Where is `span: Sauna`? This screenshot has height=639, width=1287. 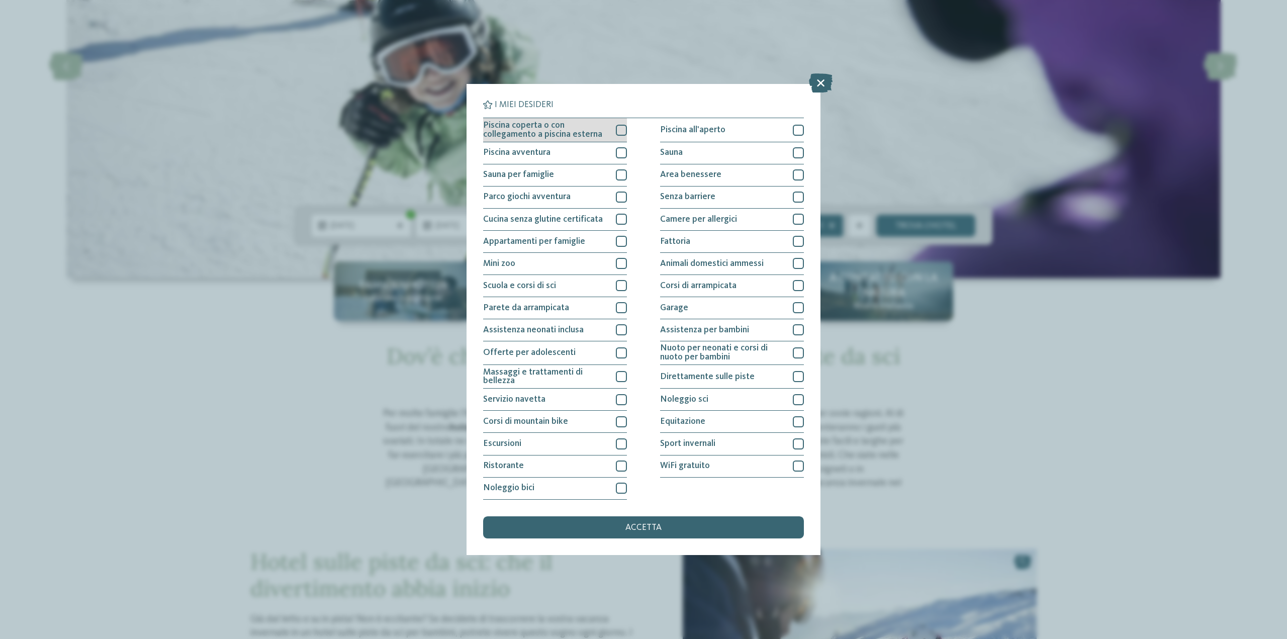
span: Sauna is located at coordinates (671, 153).